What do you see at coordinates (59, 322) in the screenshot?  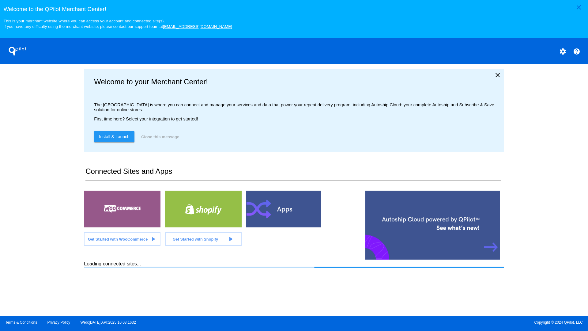 I see `a: Privacy Policy` at bounding box center [59, 322].